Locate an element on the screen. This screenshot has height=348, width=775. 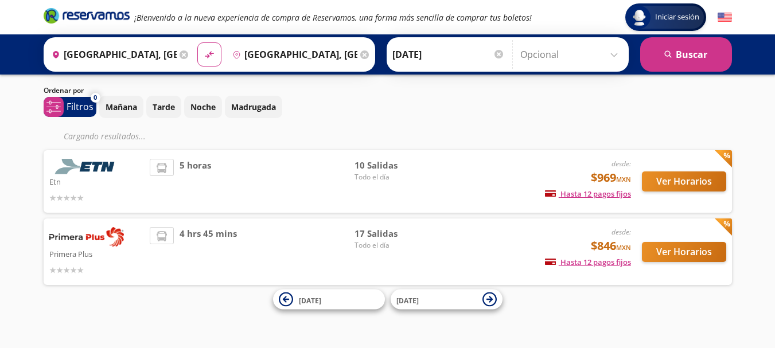
p: Filtros is located at coordinates (80, 107).